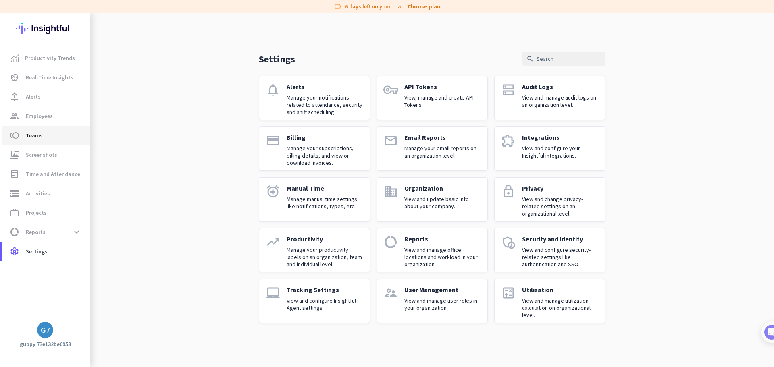 The image size is (774, 367). Describe the element at coordinates (325, 87) in the screenshot. I see `p: Alerts` at that location.